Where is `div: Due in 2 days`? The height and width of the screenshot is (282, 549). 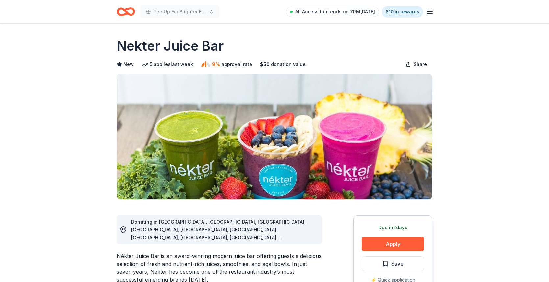 div: Due in 2 days is located at coordinates (393, 228).